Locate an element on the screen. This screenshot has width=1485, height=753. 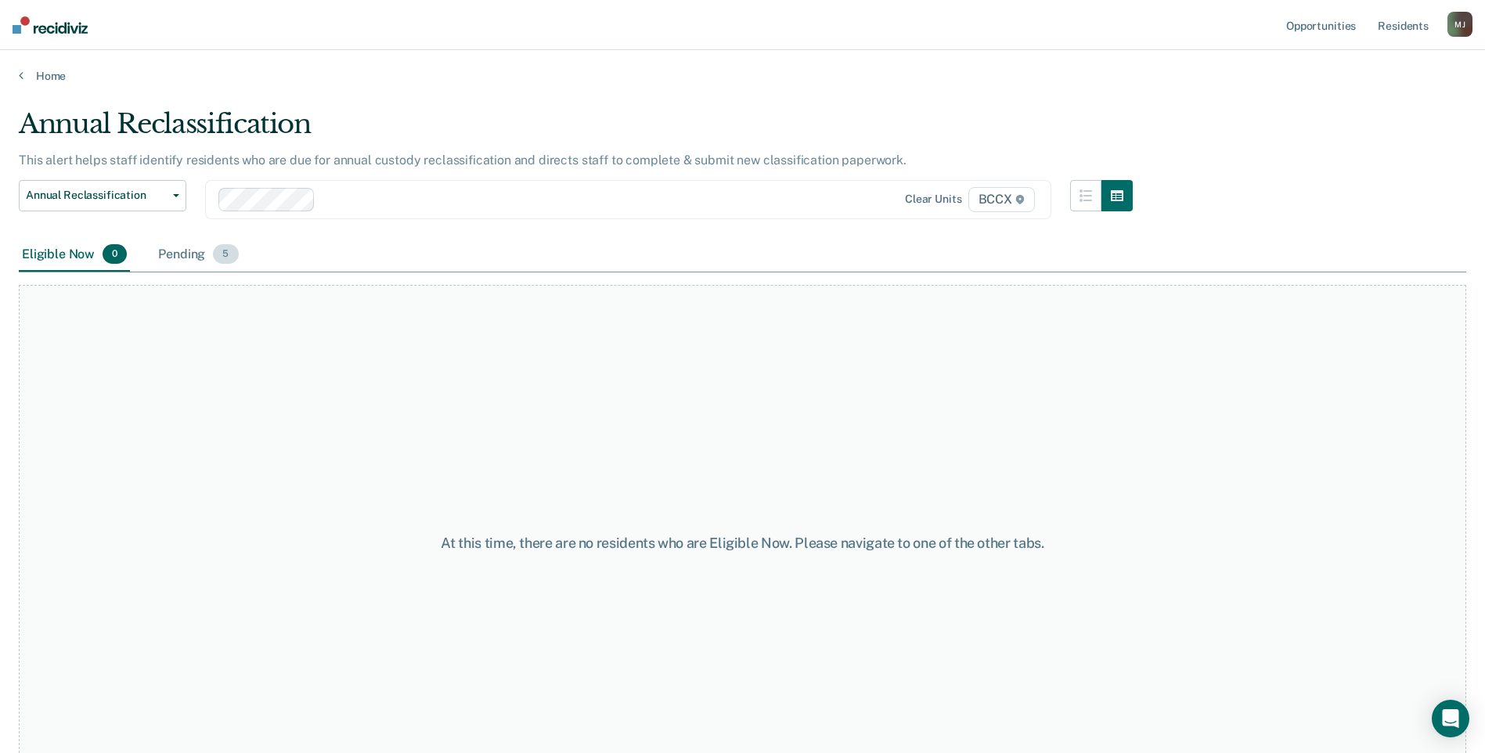
img: Recidiviz is located at coordinates (50, 25).